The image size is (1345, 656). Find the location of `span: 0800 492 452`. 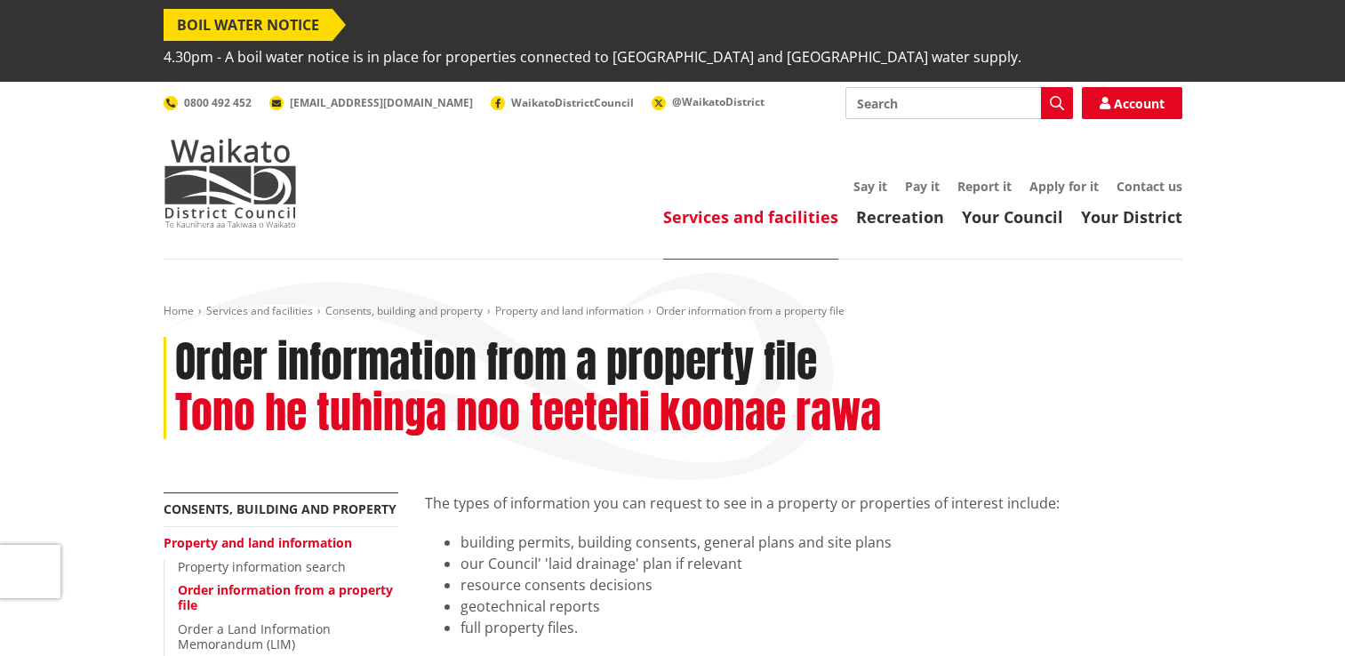

span: 0800 492 452 is located at coordinates (218, 102).